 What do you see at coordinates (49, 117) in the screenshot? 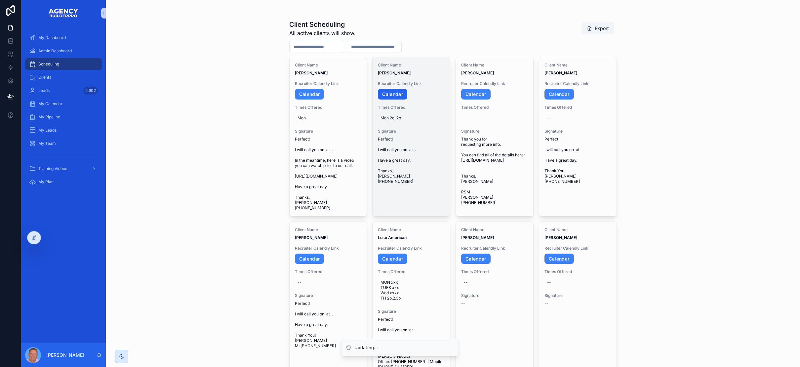
I see `span: My Pipeline` at bounding box center [49, 117].